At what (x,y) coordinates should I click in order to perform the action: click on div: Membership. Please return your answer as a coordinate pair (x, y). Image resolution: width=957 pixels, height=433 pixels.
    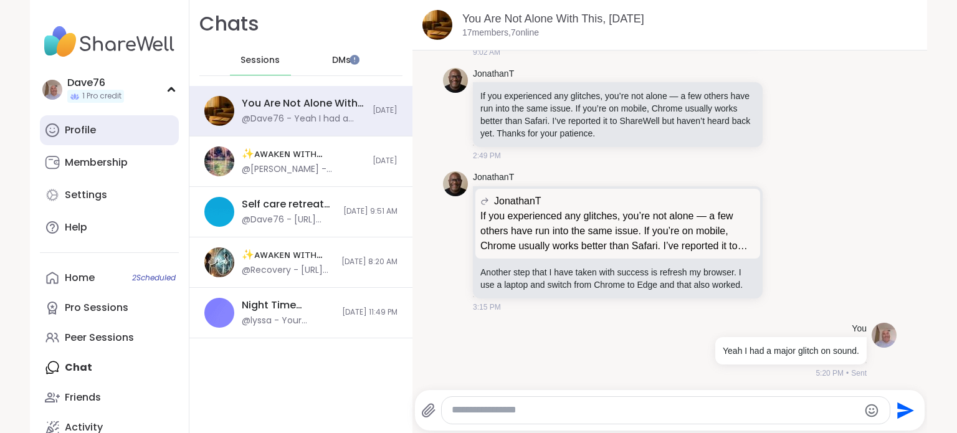
    Looking at the image, I should click on (96, 163).